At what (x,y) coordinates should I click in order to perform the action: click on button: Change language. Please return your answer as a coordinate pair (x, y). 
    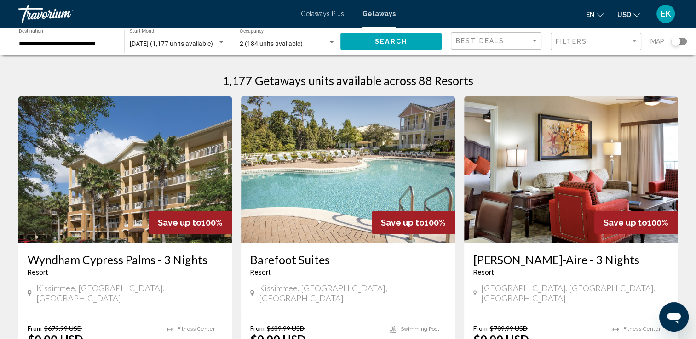
    Looking at the image, I should click on (595, 14).